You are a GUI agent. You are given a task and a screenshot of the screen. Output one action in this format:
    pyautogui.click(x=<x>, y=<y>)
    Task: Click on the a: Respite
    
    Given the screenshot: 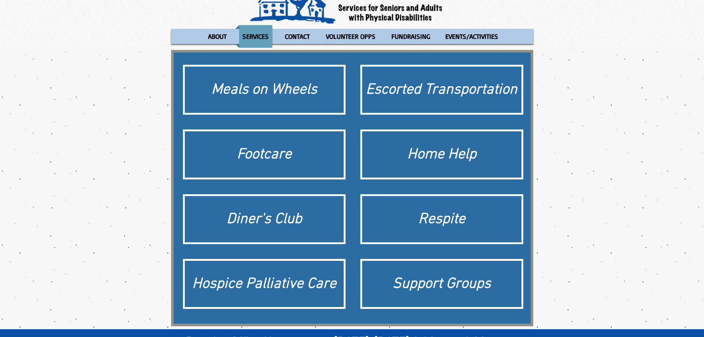 What is the action you would take?
    pyautogui.click(x=442, y=219)
    